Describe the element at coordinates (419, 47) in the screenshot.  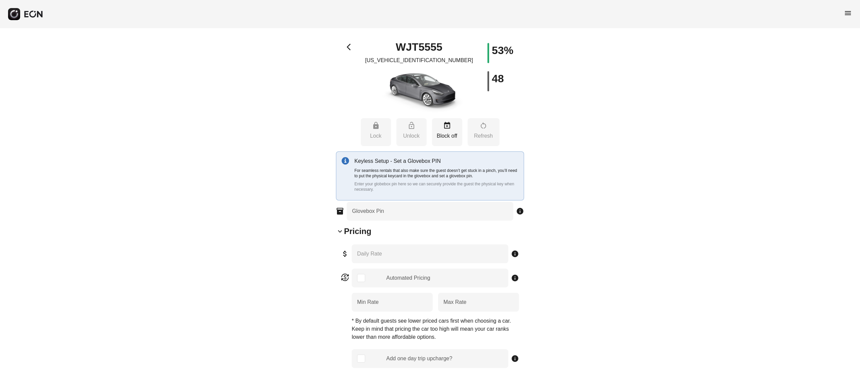
I see `h1: WJT5555` at that location.